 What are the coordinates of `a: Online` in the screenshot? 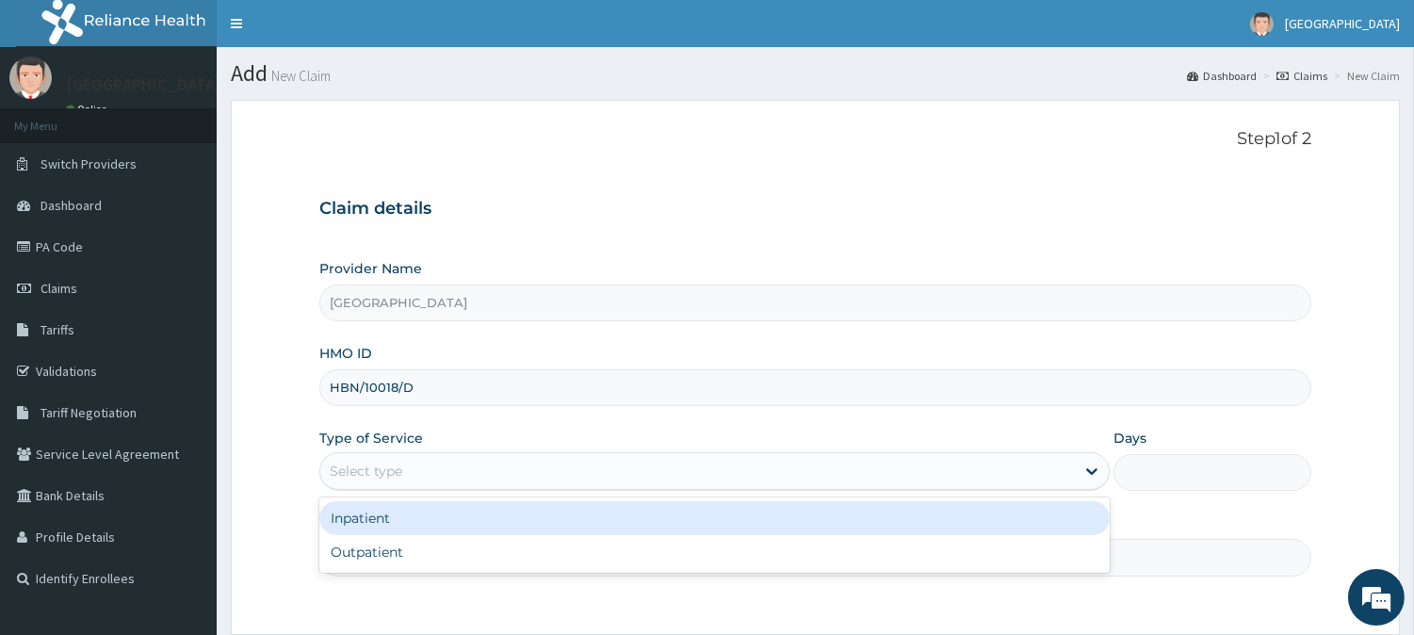 It's located at (89, 109).